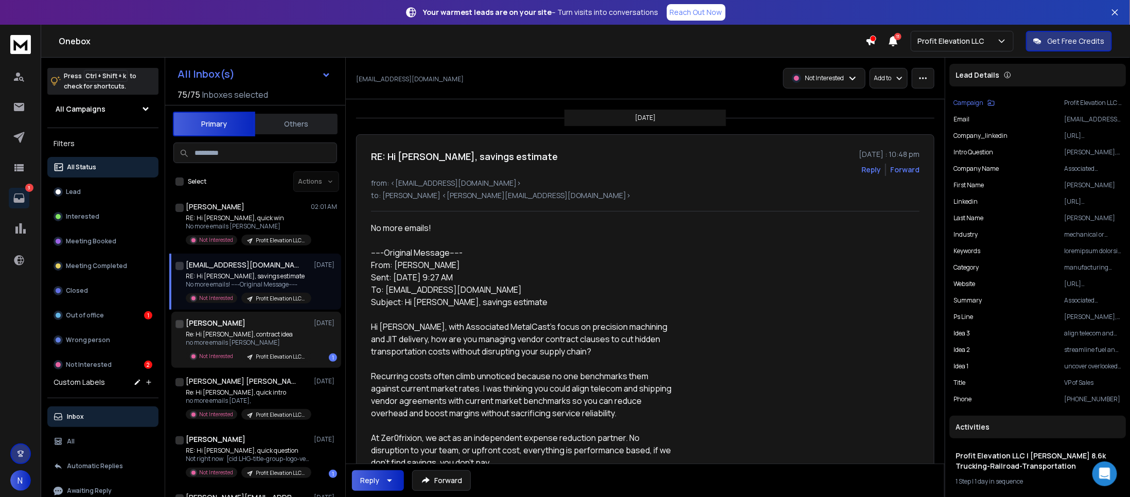  I want to click on p: Lead Details, so click(977, 75).